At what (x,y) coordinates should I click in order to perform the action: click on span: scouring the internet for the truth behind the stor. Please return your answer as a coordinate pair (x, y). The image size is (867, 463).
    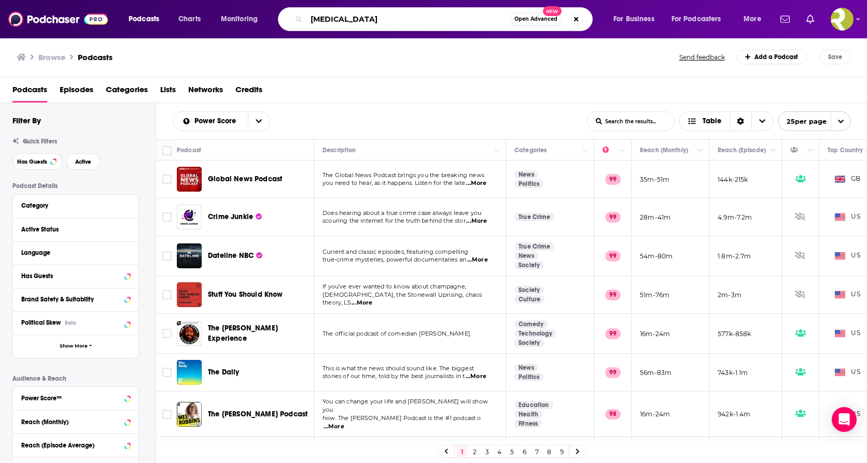
    Looking at the image, I should click on (394, 221).